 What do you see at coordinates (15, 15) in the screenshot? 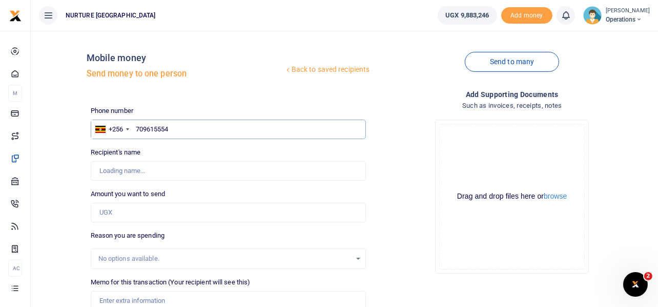
I see `a: logo-small logo-large logo-large` at bounding box center [15, 15].